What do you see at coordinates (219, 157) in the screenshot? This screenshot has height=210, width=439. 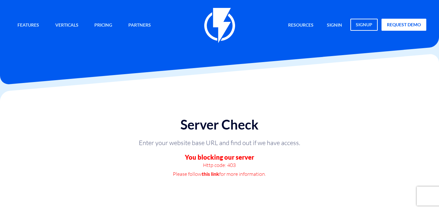 I see `h3: You blocking our server` at bounding box center [219, 157].